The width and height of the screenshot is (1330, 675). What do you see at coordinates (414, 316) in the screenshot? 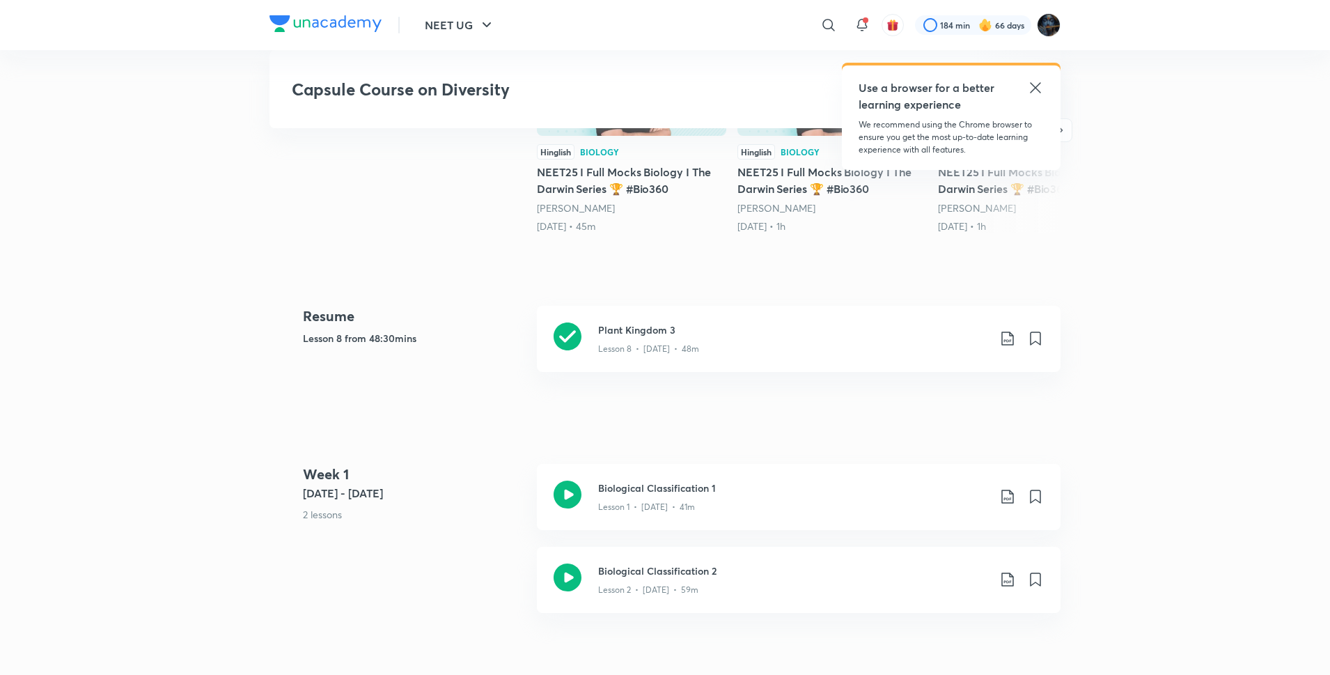
I see `h4: Resume` at bounding box center [414, 316].